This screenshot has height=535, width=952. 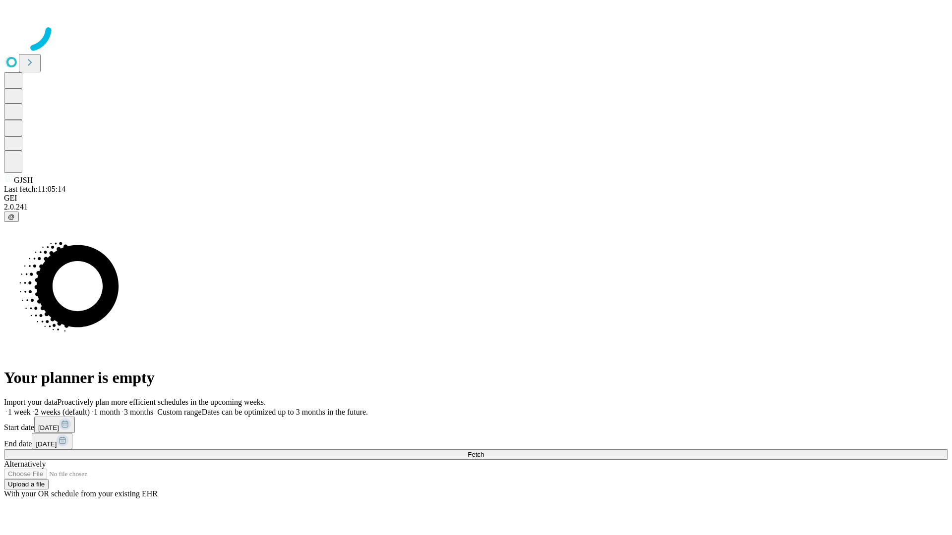 I want to click on span: 1 week, so click(x=19, y=412).